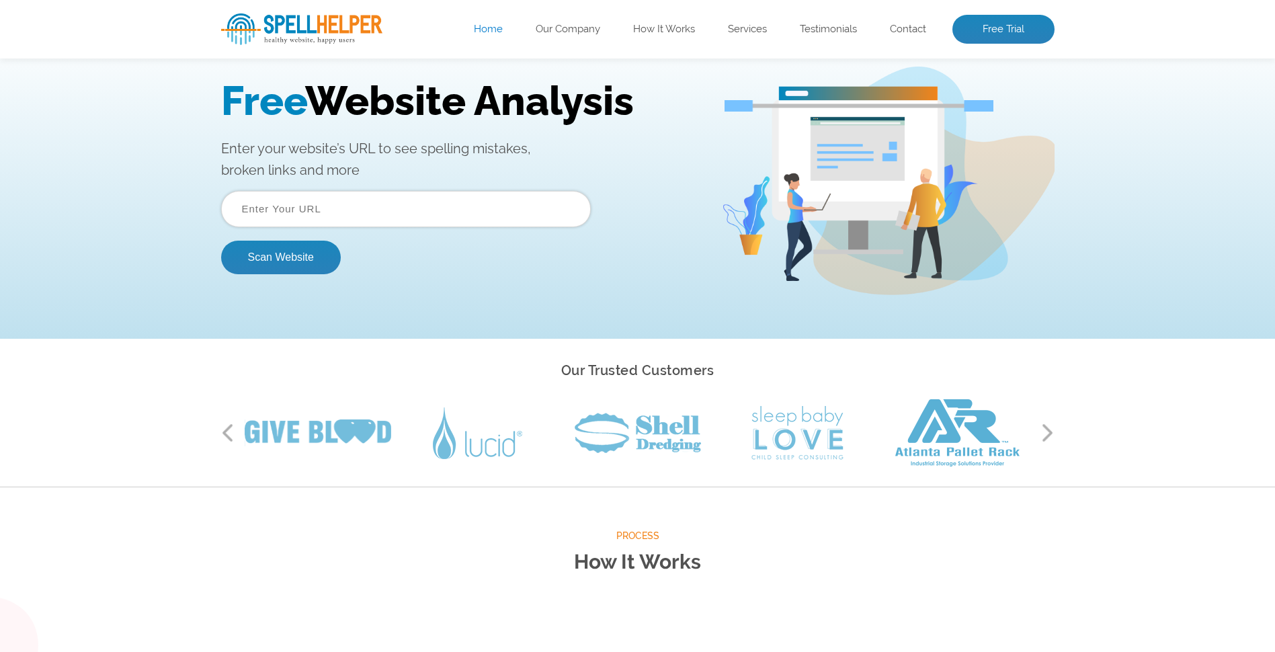 The width and height of the screenshot is (1275, 652). Describe the element at coordinates (747, 30) in the screenshot. I see `a: Services` at that location.